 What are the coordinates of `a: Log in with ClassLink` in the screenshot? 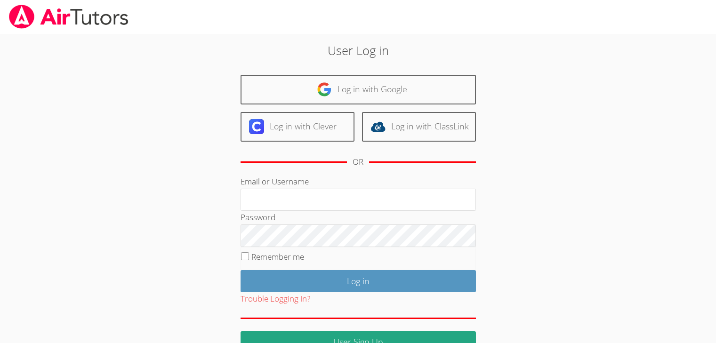 It's located at (419, 127).